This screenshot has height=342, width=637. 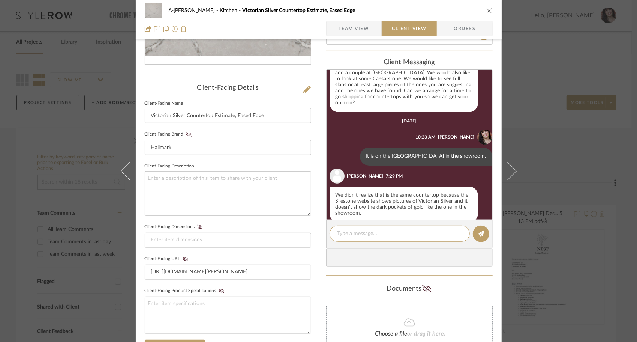 What do you see at coordinates (200, 227) in the screenshot?
I see `button: Client-Facing Dimensions` at bounding box center [200, 227].